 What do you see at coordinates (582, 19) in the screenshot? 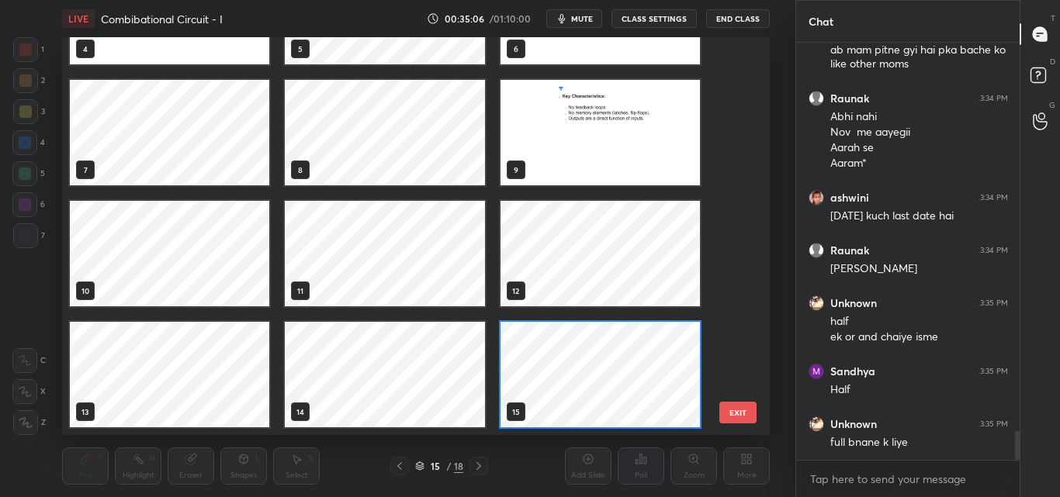
I see `span: mute` at bounding box center [582, 19].